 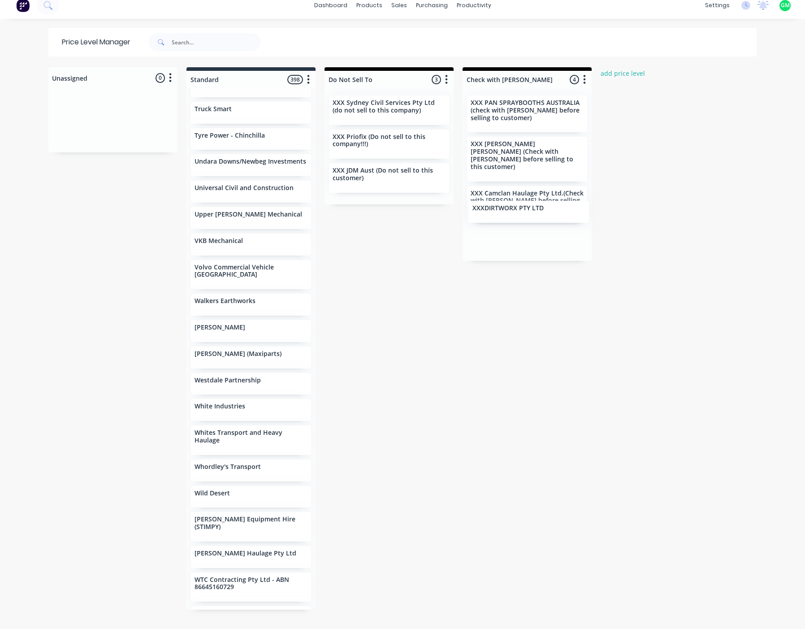 What do you see at coordinates (436, 79) in the screenshot?
I see `span: 3` at bounding box center [436, 79].